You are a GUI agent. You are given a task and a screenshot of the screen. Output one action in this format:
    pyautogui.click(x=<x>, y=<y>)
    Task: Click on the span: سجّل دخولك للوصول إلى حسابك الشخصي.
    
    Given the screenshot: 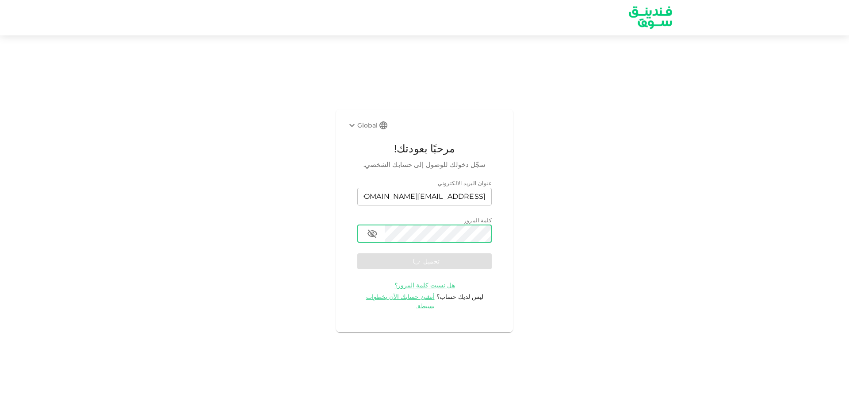 What is the action you would take?
    pyautogui.click(x=425, y=165)
    